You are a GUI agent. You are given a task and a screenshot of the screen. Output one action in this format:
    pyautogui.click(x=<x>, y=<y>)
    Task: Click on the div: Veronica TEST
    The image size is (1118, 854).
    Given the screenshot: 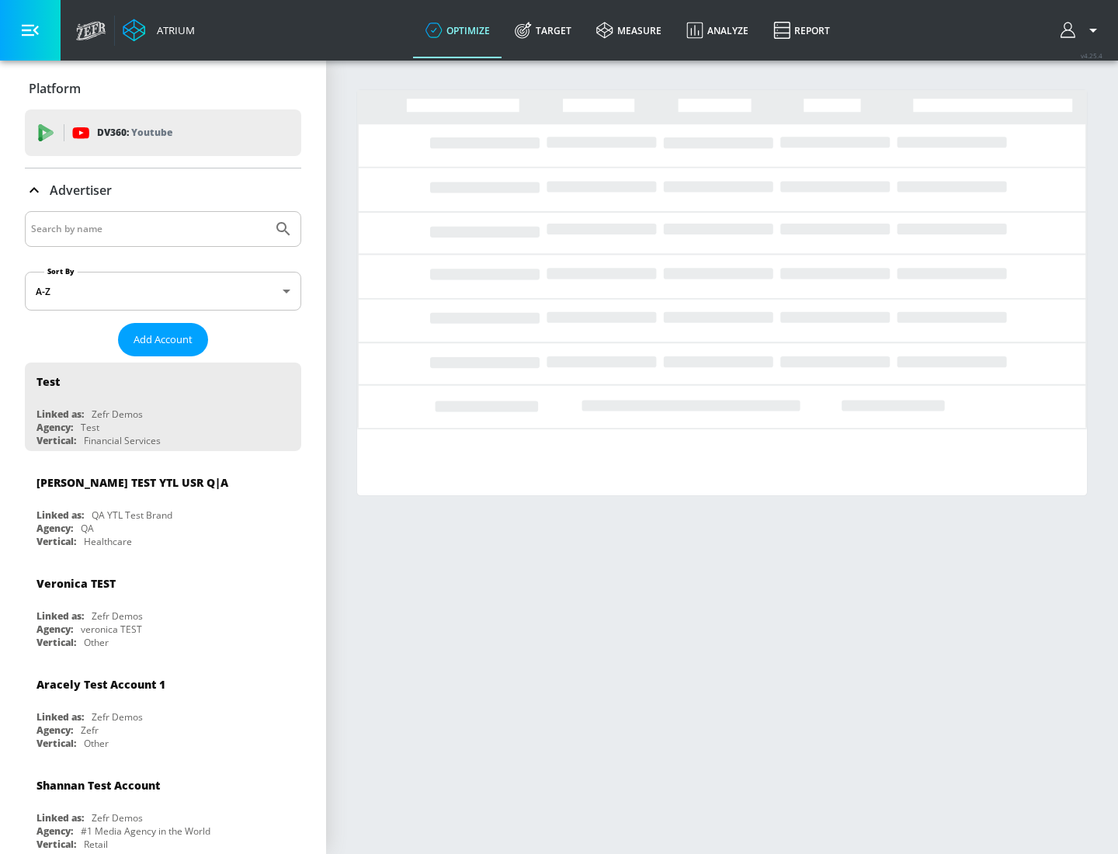 What is the action you would take?
    pyautogui.click(x=76, y=583)
    